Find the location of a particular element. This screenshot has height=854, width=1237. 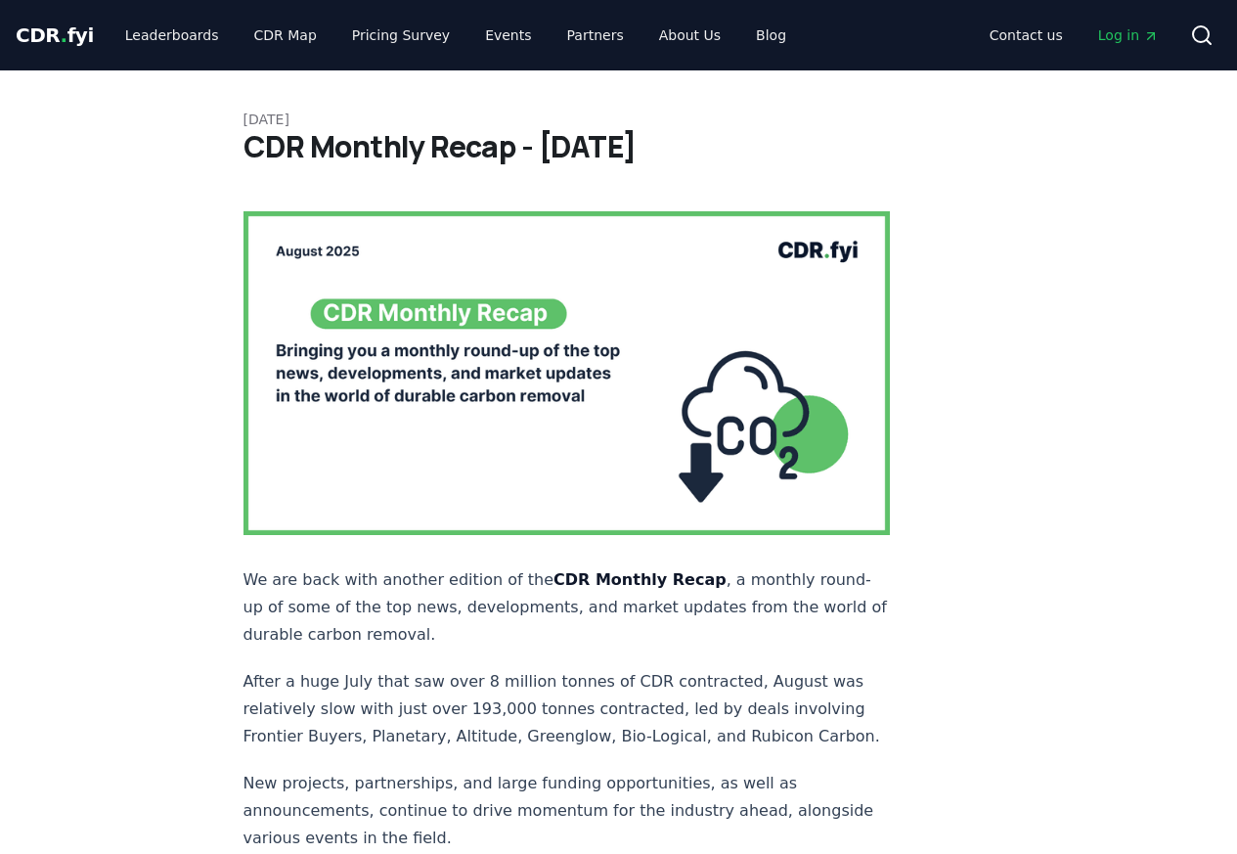

a: Leaderboards is located at coordinates (172, 35).